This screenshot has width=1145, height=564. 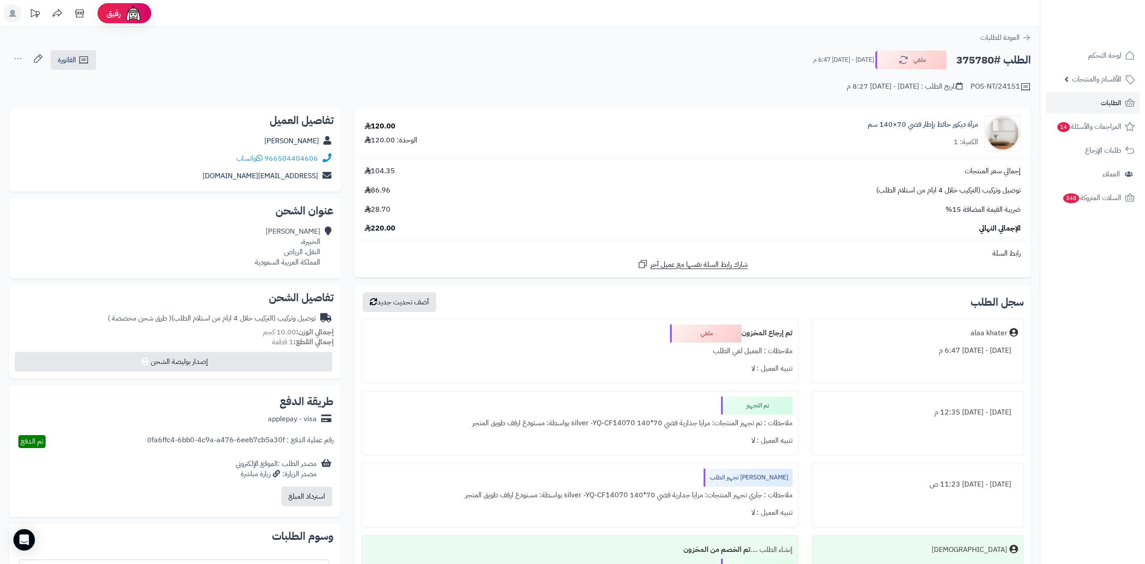 I want to click on strong: إجمالي الوزن:, so click(x=315, y=332).